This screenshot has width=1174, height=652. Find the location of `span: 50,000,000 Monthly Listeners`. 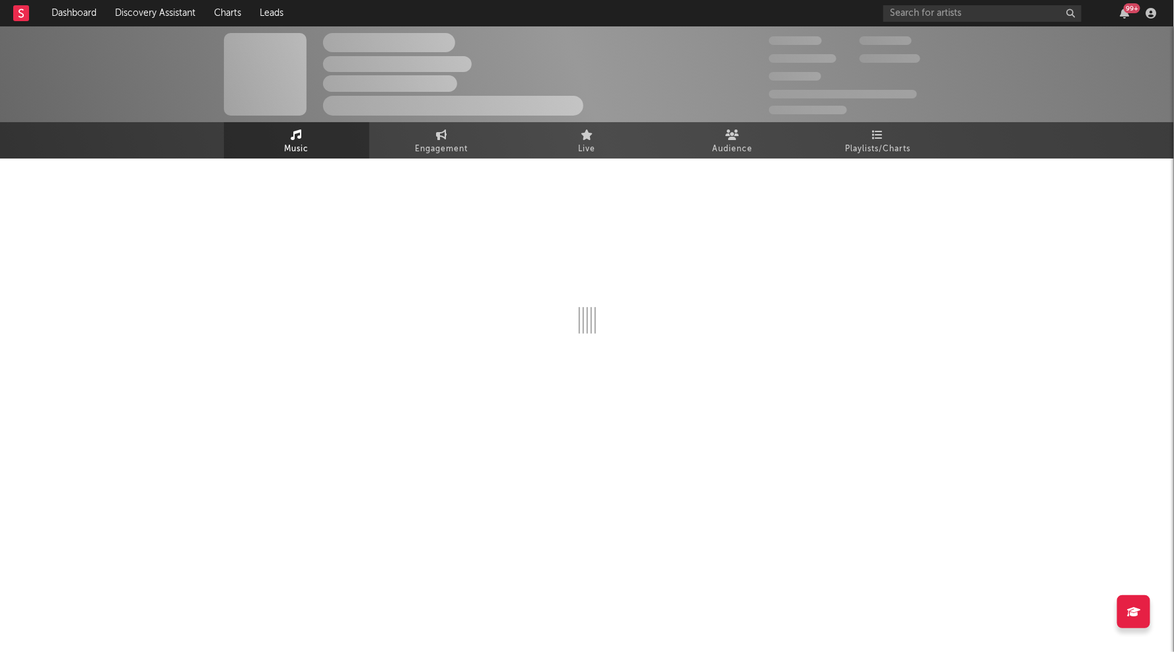

span: 50,000,000 Monthly Listeners is located at coordinates (843, 94).